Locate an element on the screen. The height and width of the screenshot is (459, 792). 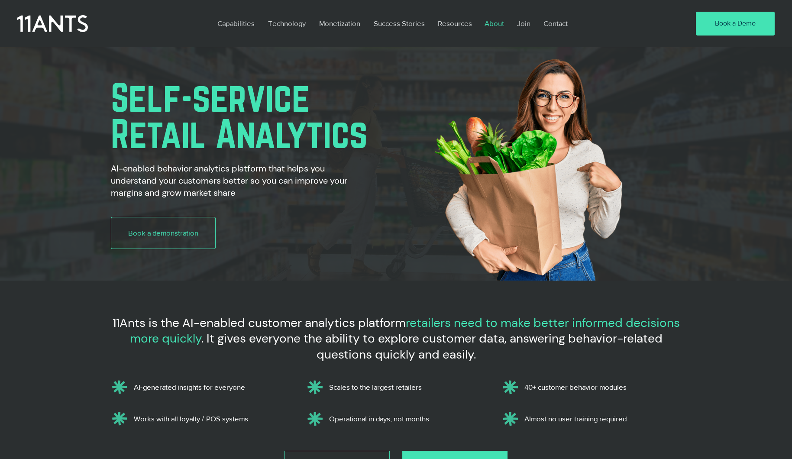
p: About is located at coordinates (494, 23).